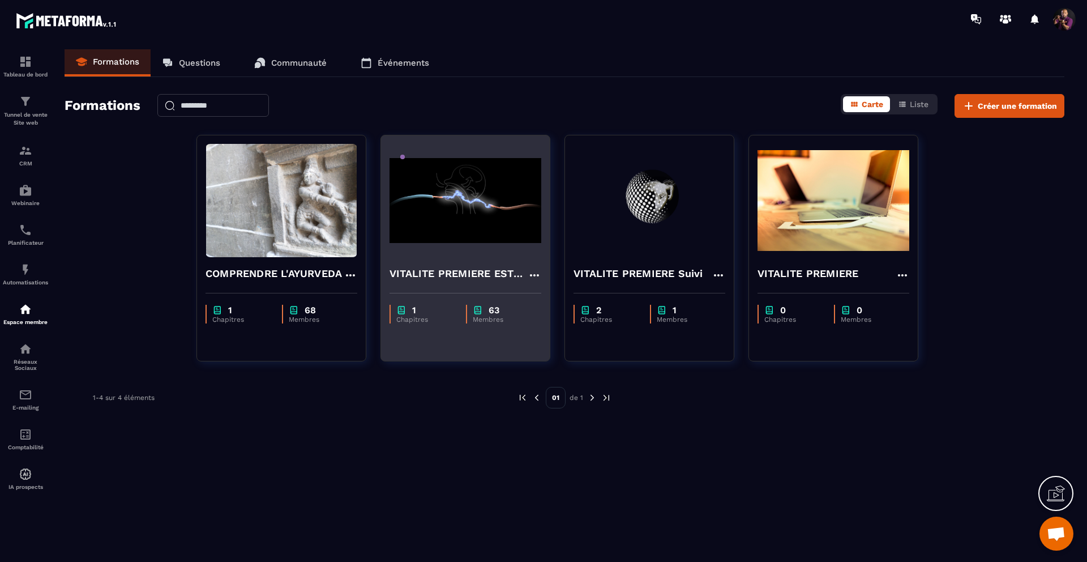 The width and height of the screenshot is (1087, 562). What do you see at coordinates (25, 356) in the screenshot?
I see `a: social-networksocial-networkRéseaux Sociaux` at bounding box center [25, 356].